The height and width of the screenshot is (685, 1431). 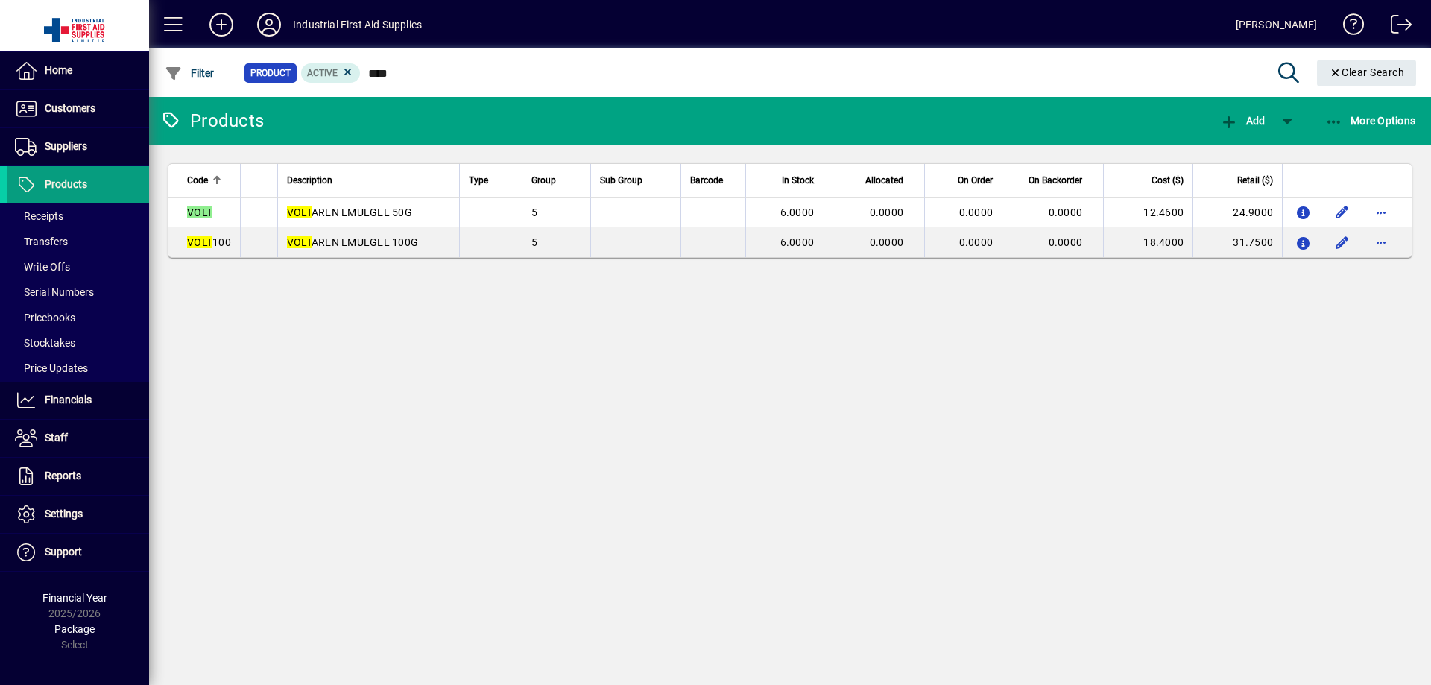 I want to click on div: In Stock, so click(x=791, y=180).